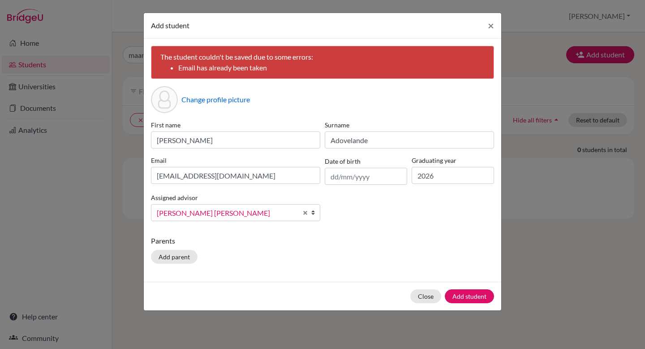 This screenshot has height=349, width=645. What do you see at coordinates (236, 160) in the screenshot?
I see `label: Email` at bounding box center [236, 160].